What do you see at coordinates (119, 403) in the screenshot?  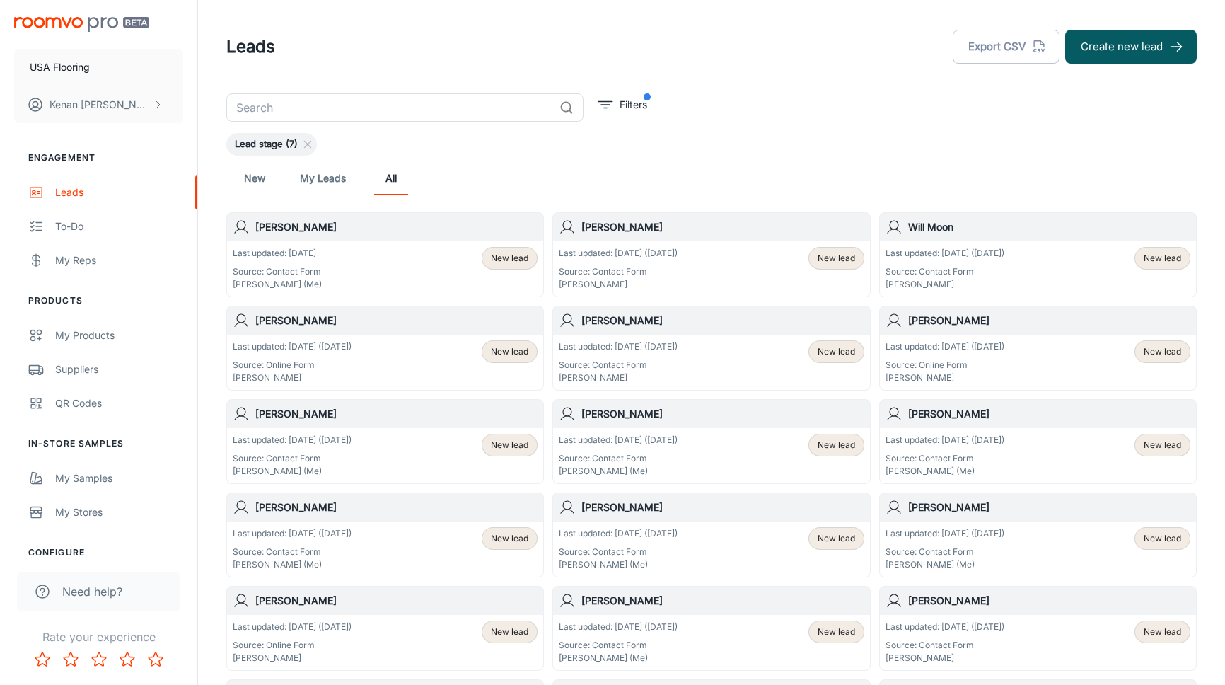 I see `div: QR Codes` at bounding box center [119, 403].